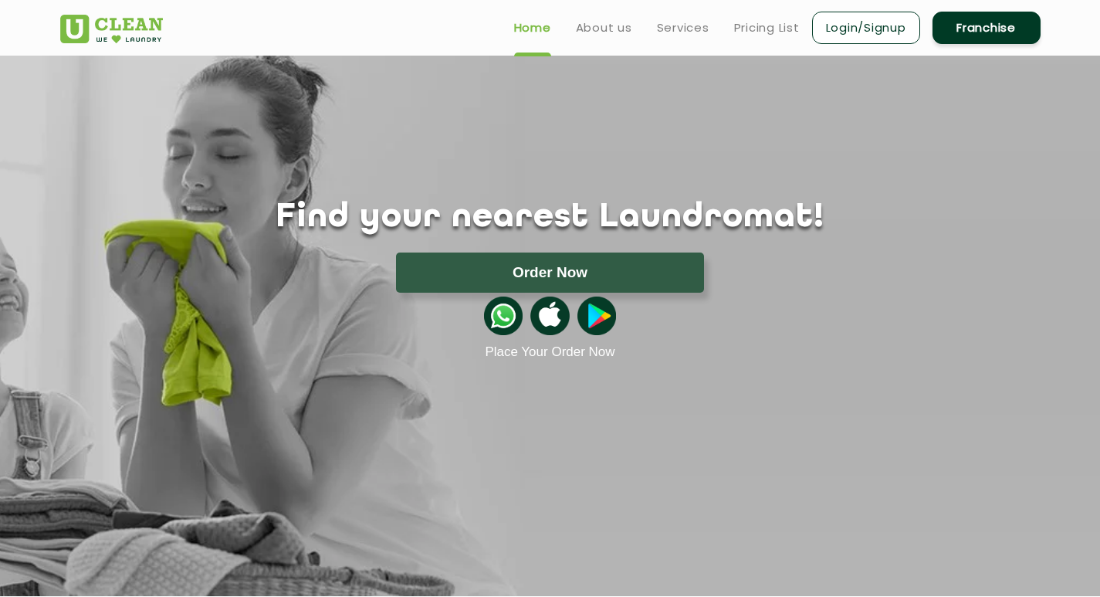  Describe the element at coordinates (603, 28) in the screenshot. I see `a: About us` at that location.